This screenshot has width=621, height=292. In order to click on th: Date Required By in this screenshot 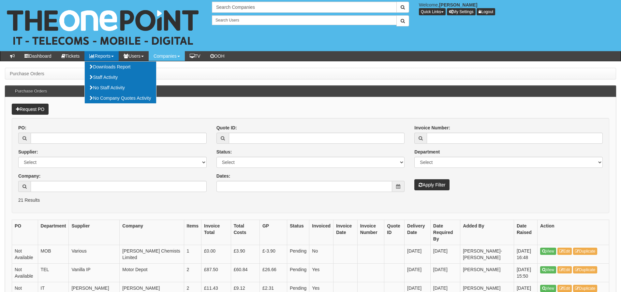, I will do `click(445, 232)`.